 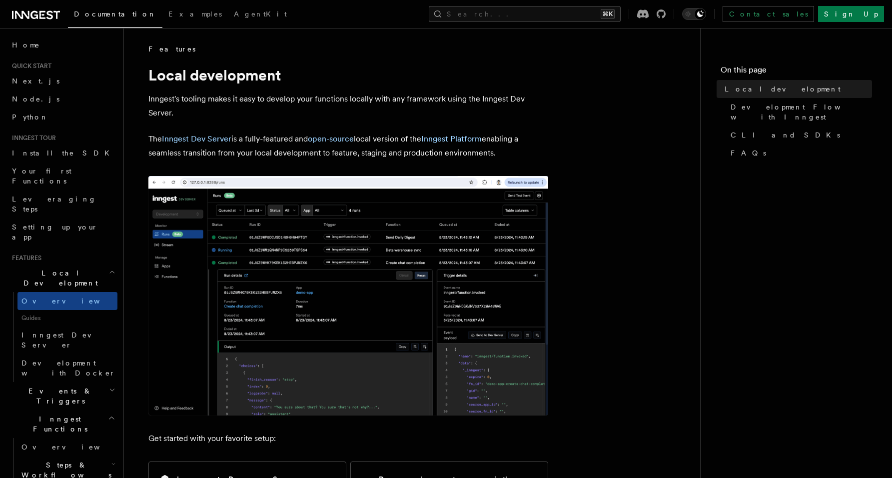 I want to click on span: CLI and SDKs, so click(x=785, y=135).